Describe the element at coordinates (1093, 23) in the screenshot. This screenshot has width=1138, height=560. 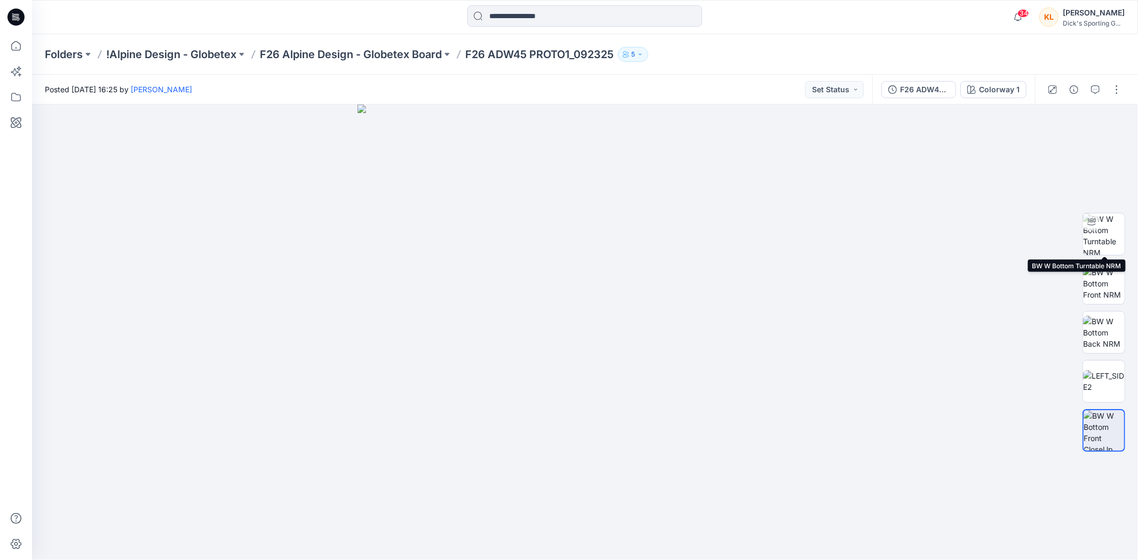
I see `div: Dick's Sporting G...` at that location.